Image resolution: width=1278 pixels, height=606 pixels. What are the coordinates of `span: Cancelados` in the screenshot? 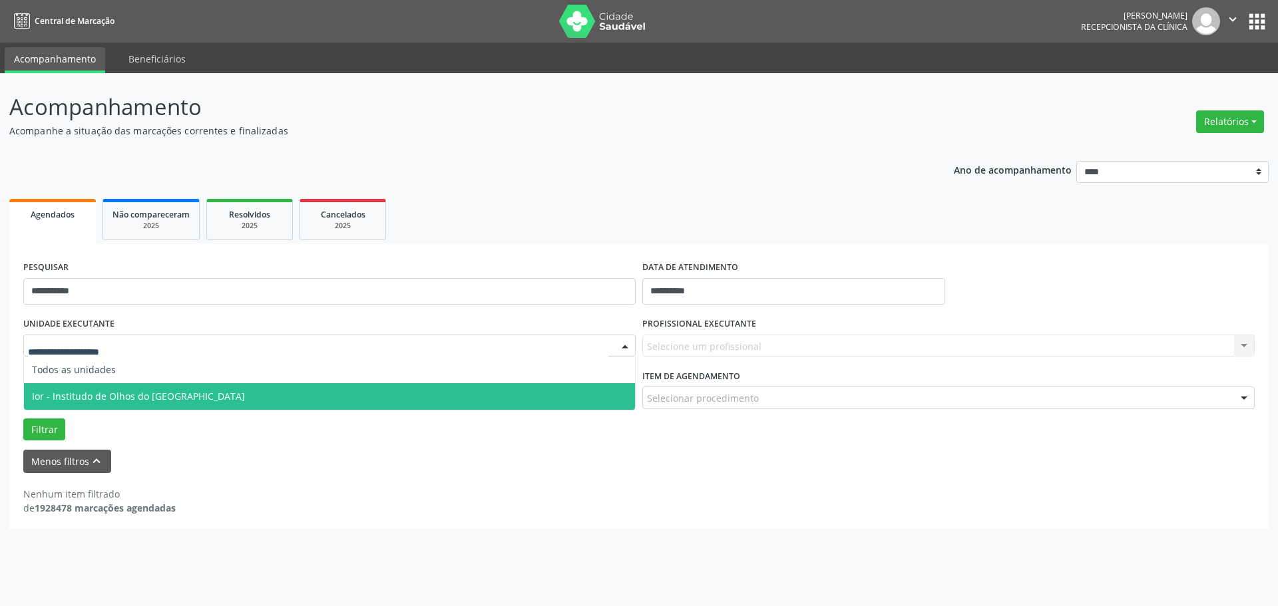 It's located at (343, 214).